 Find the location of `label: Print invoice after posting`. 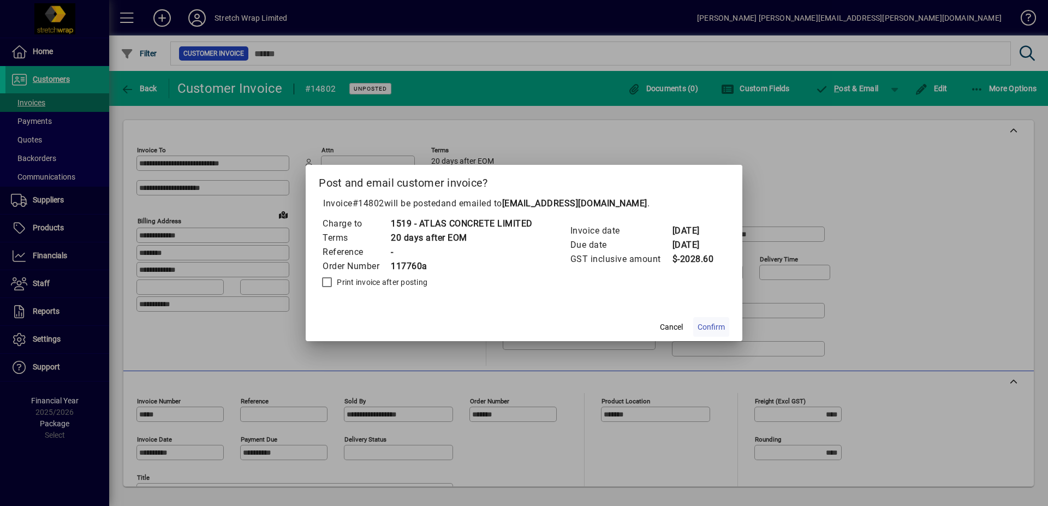

label: Print invoice after posting is located at coordinates (381, 282).